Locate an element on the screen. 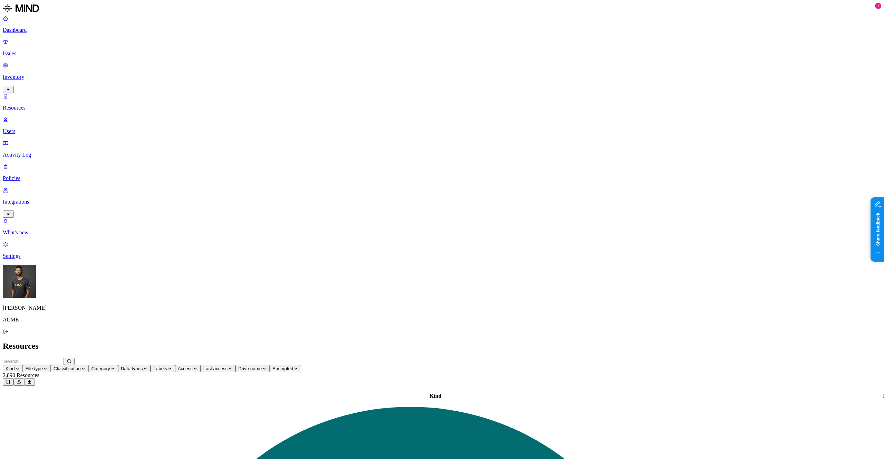 Image resolution: width=884 pixels, height=459 pixels. a: Dashboard is located at coordinates (442, 24).